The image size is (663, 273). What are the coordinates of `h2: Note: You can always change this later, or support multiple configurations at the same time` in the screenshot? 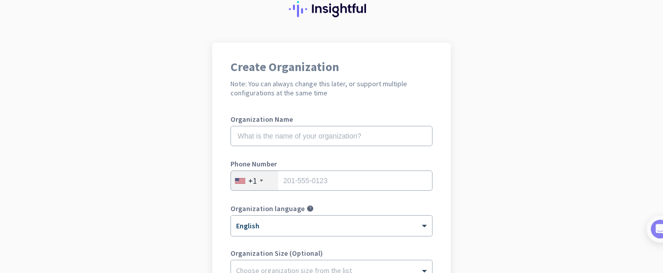 It's located at (331, 88).